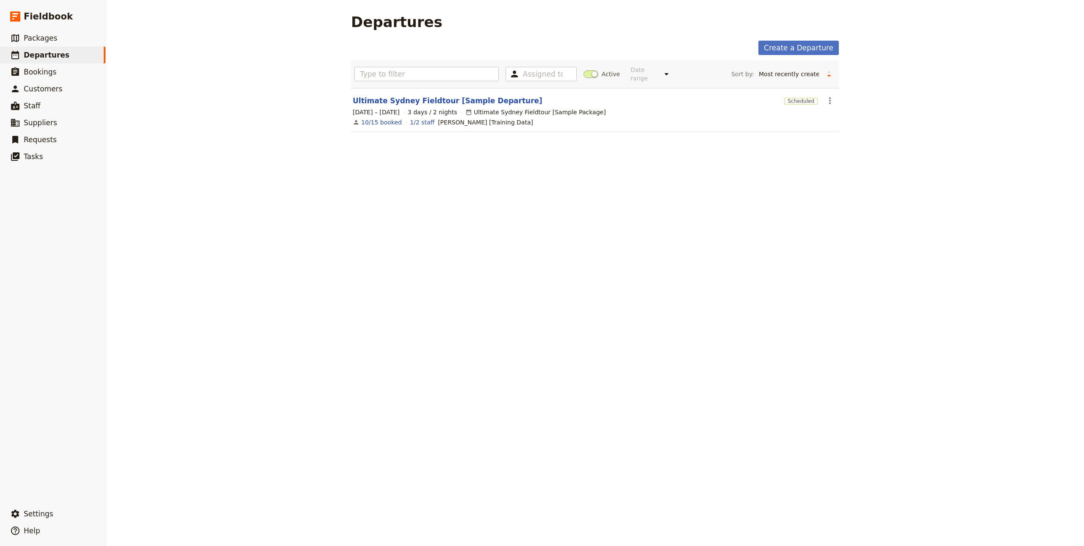  I want to click on a: Create a Departure, so click(798, 48).